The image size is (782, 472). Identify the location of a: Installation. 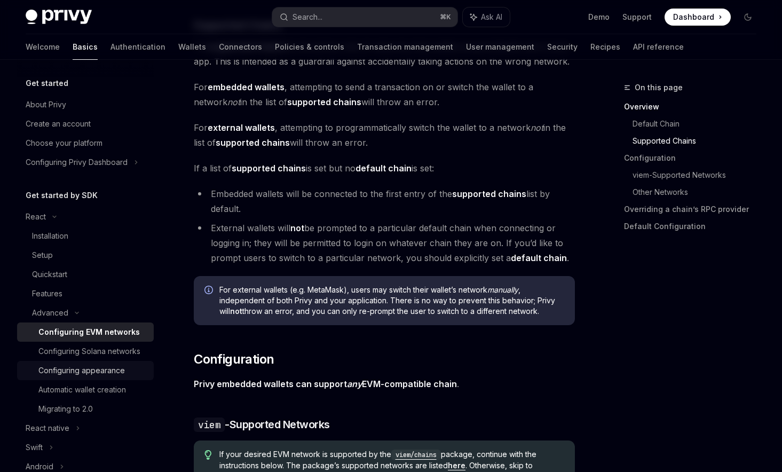
(85, 236).